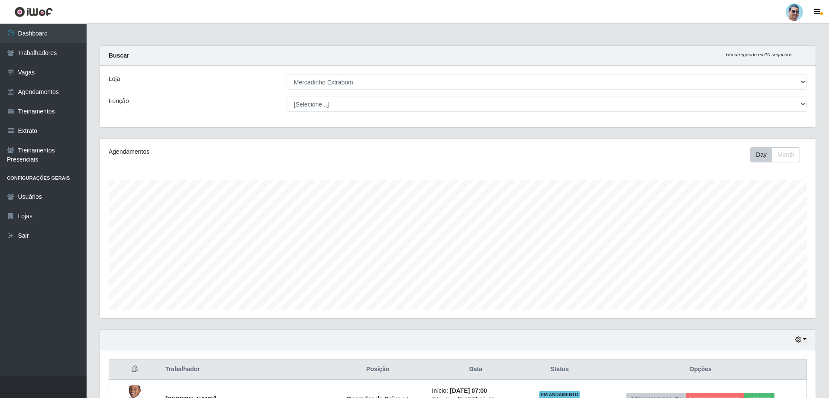  What do you see at coordinates (775, 155) in the screenshot?
I see `div: First group` at bounding box center [775, 155].